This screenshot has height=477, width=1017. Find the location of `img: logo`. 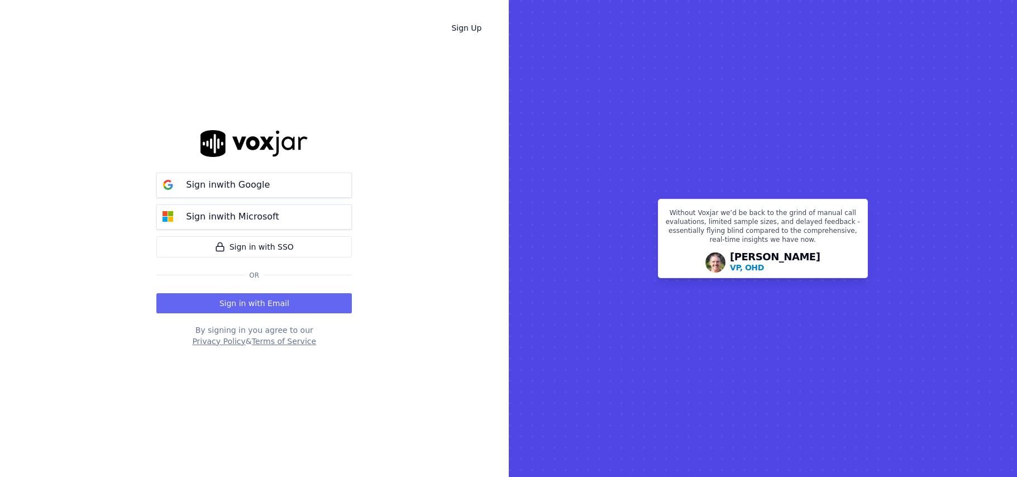

img: logo is located at coordinates (254, 143).